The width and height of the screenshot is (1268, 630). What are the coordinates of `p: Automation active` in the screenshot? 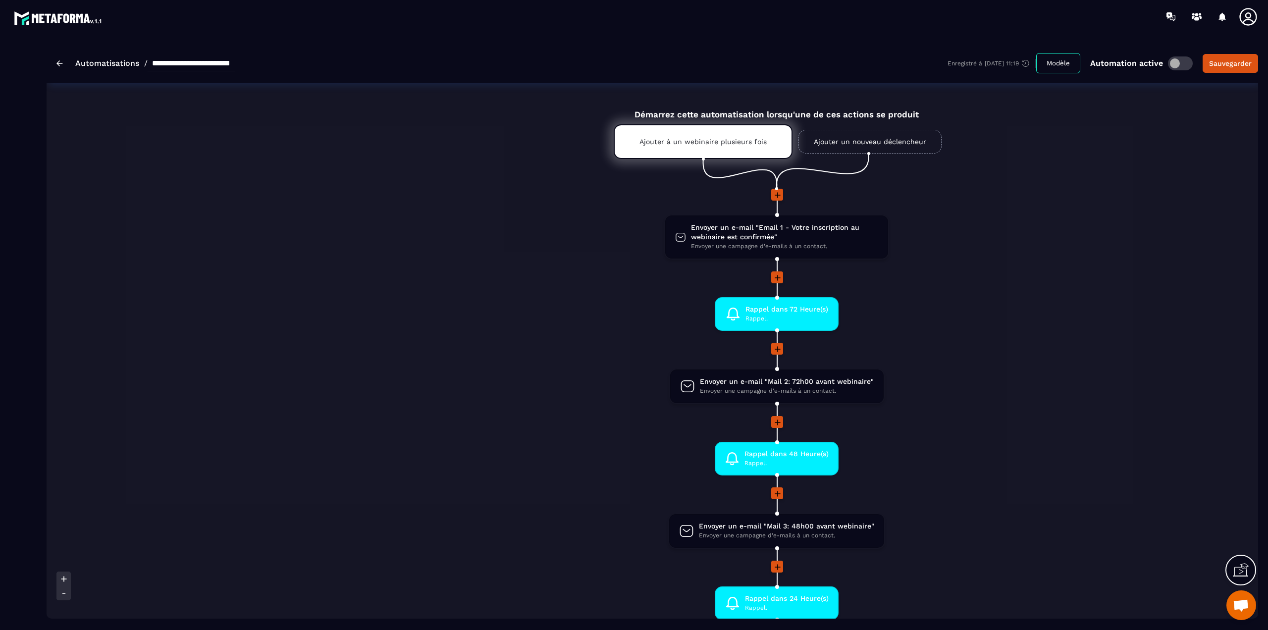 It's located at (1127, 63).